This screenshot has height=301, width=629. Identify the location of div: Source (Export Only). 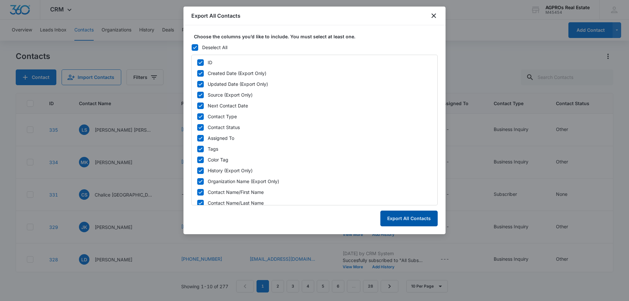
(230, 95).